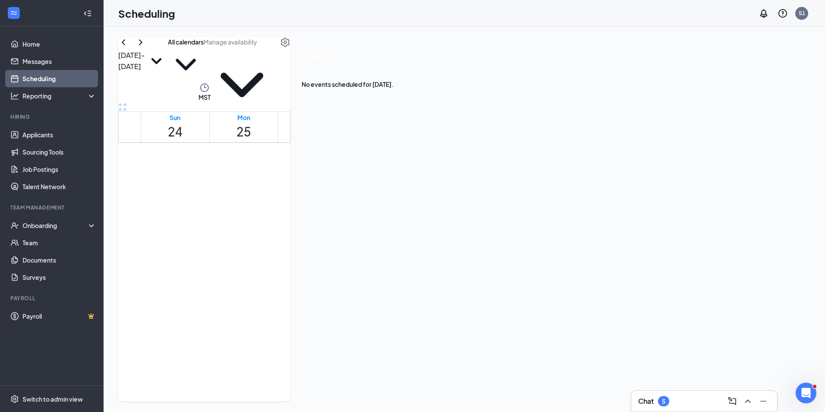  What do you see at coordinates (123, 42) in the screenshot?
I see `button: ChevronLeft` at bounding box center [123, 42].